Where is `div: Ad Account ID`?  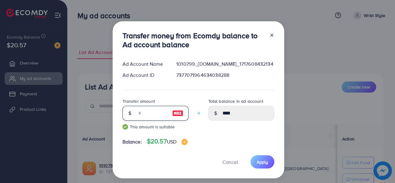 div: Ad Account ID is located at coordinates (144, 75).